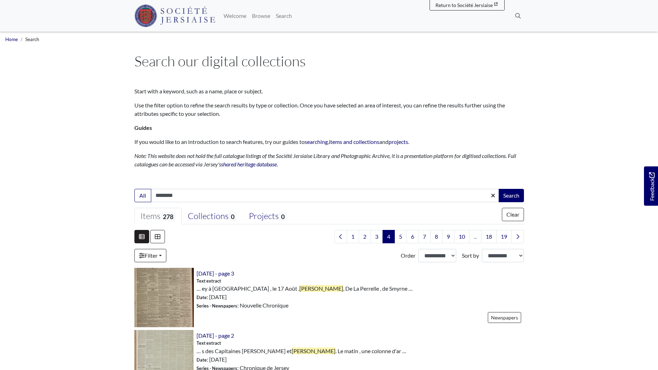  What do you see at coordinates (354, 141) in the screenshot?
I see `a: items and collections` at bounding box center [354, 141].